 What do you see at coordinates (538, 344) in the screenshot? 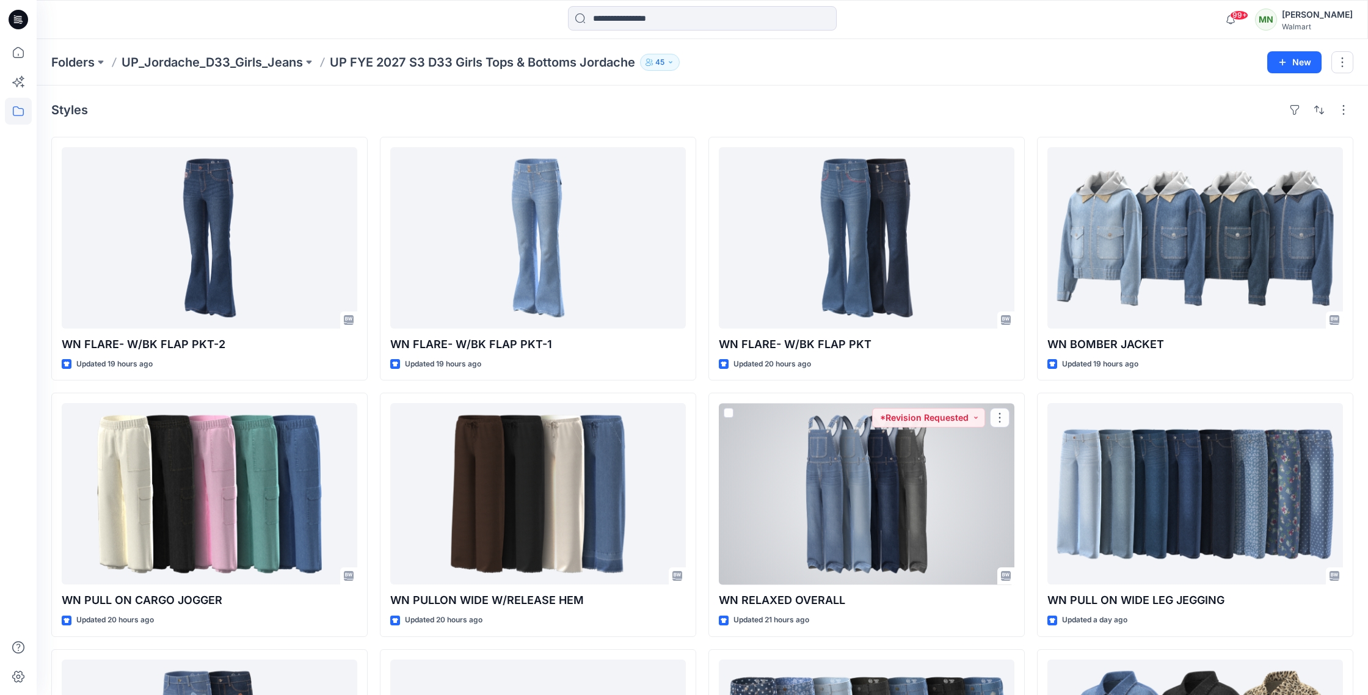
I see `p: WN FLARE- W/BK FLAP PKT-1` at bounding box center [538, 344].